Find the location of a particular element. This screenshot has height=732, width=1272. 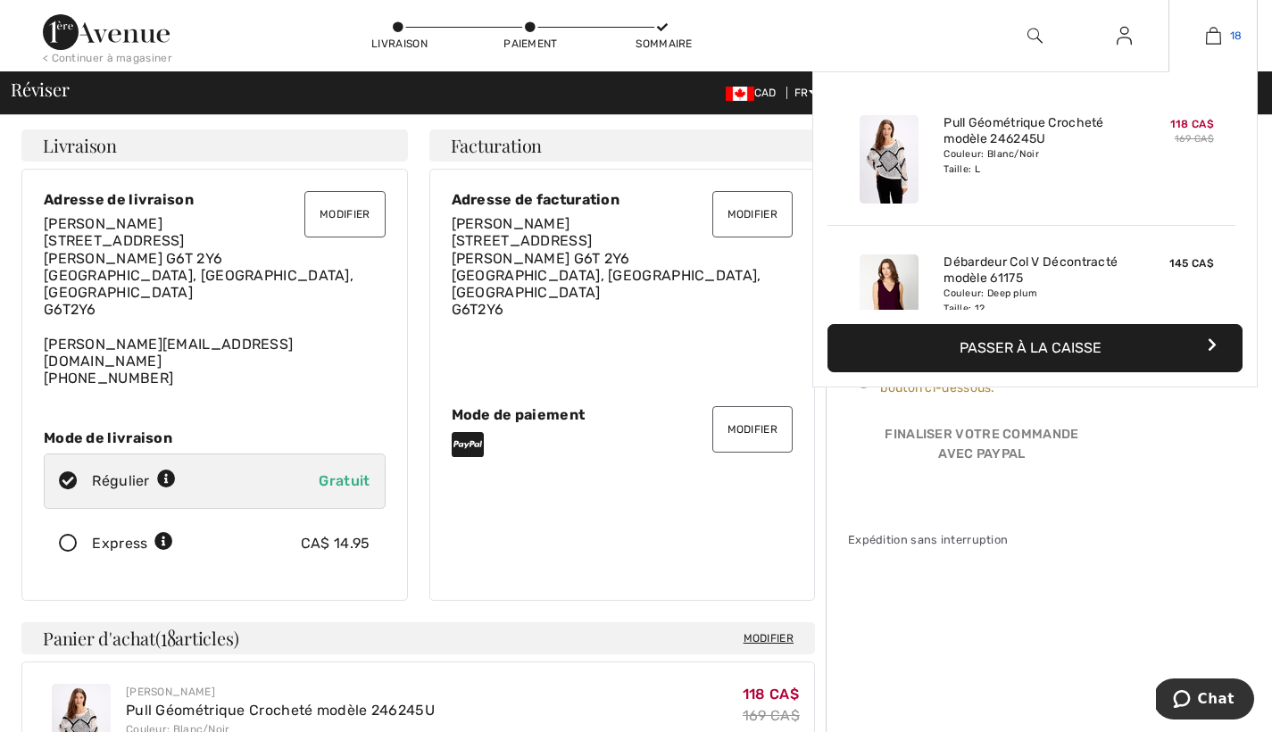

div: Mode de paiement is located at coordinates (622, 414).